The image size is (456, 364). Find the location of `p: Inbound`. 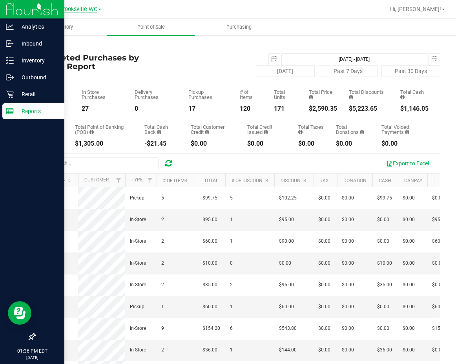

p: Inbound is located at coordinates (37, 44).